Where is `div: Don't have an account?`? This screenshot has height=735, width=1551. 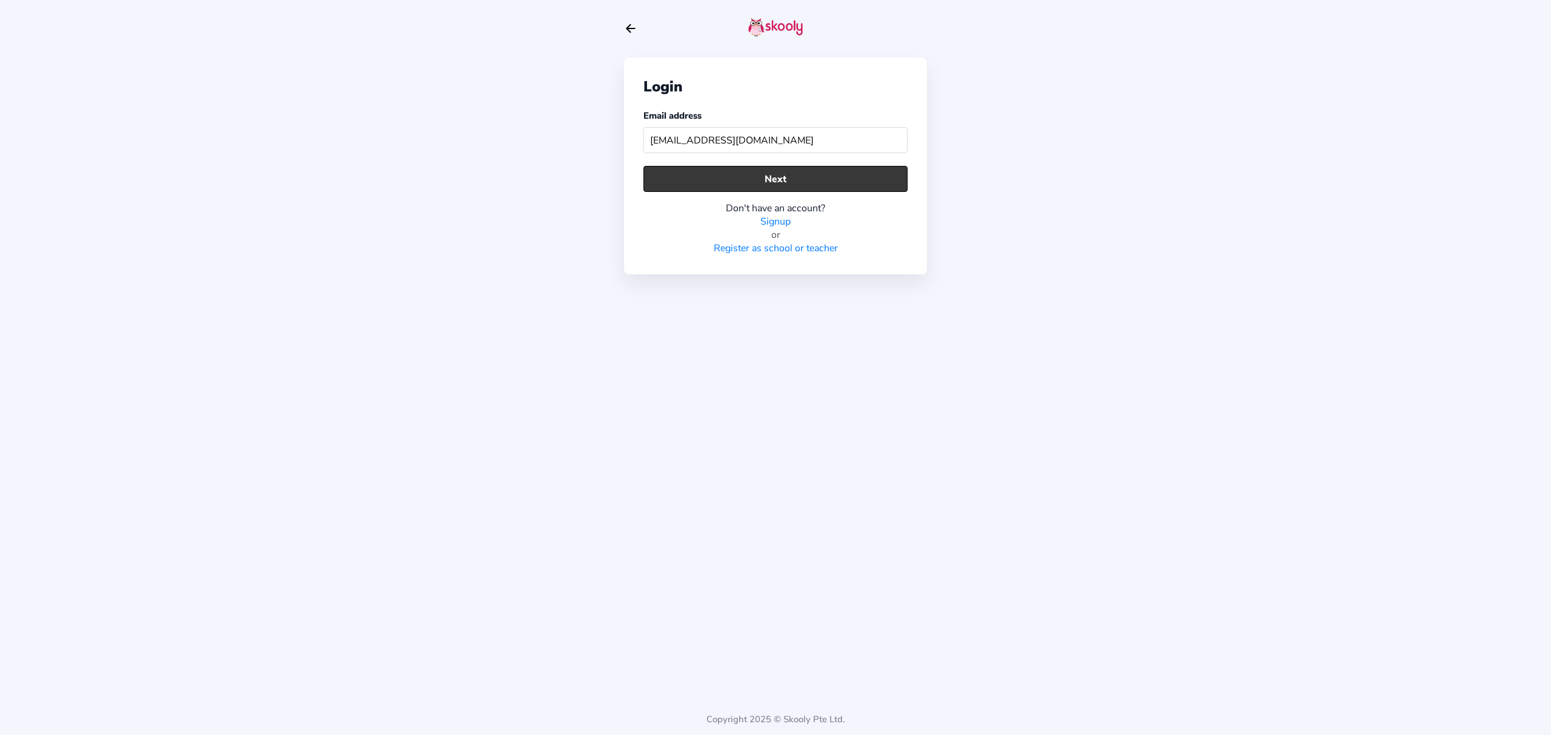
div: Don't have an account? is located at coordinates (775, 208).